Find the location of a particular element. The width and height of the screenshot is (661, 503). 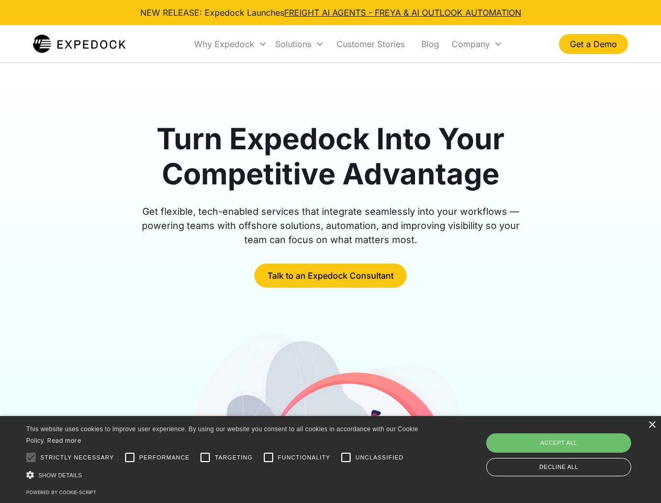

div: Show details is located at coordinates (224, 474).